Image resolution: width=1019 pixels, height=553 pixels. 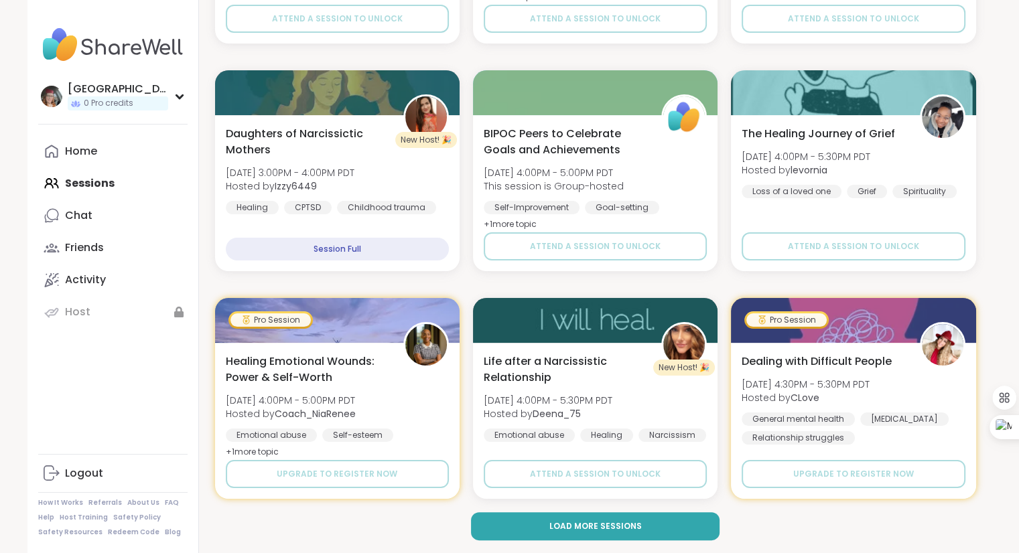 What do you see at coordinates (924, 192) in the screenshot?
I see `div: Spirituality` at bounding box center [924, 192].